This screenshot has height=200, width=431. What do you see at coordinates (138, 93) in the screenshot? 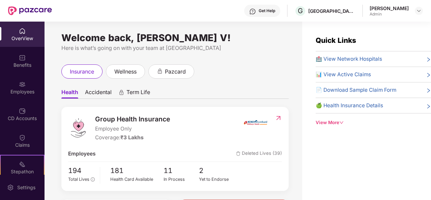
I see `span: Term Life` at bounding box center [138, 93].